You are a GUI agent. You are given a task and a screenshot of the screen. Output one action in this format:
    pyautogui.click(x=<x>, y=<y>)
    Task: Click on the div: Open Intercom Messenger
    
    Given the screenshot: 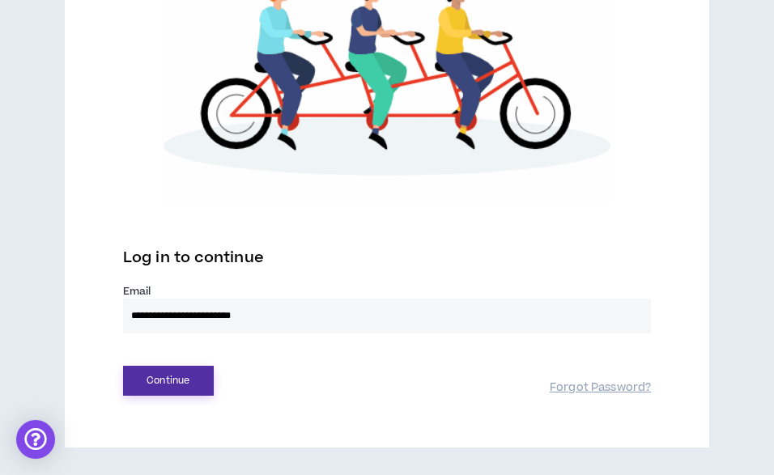 What is the action you would take?
    pyautogui.click(x=36, y=440)
    